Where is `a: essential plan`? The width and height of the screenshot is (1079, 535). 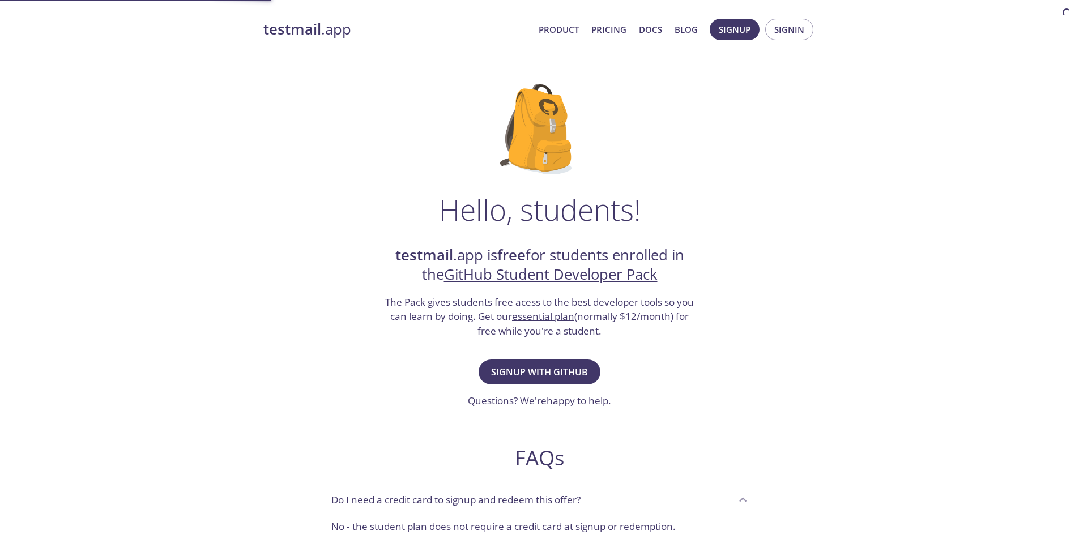 a: essential plan is located at coordinates (543, 316).